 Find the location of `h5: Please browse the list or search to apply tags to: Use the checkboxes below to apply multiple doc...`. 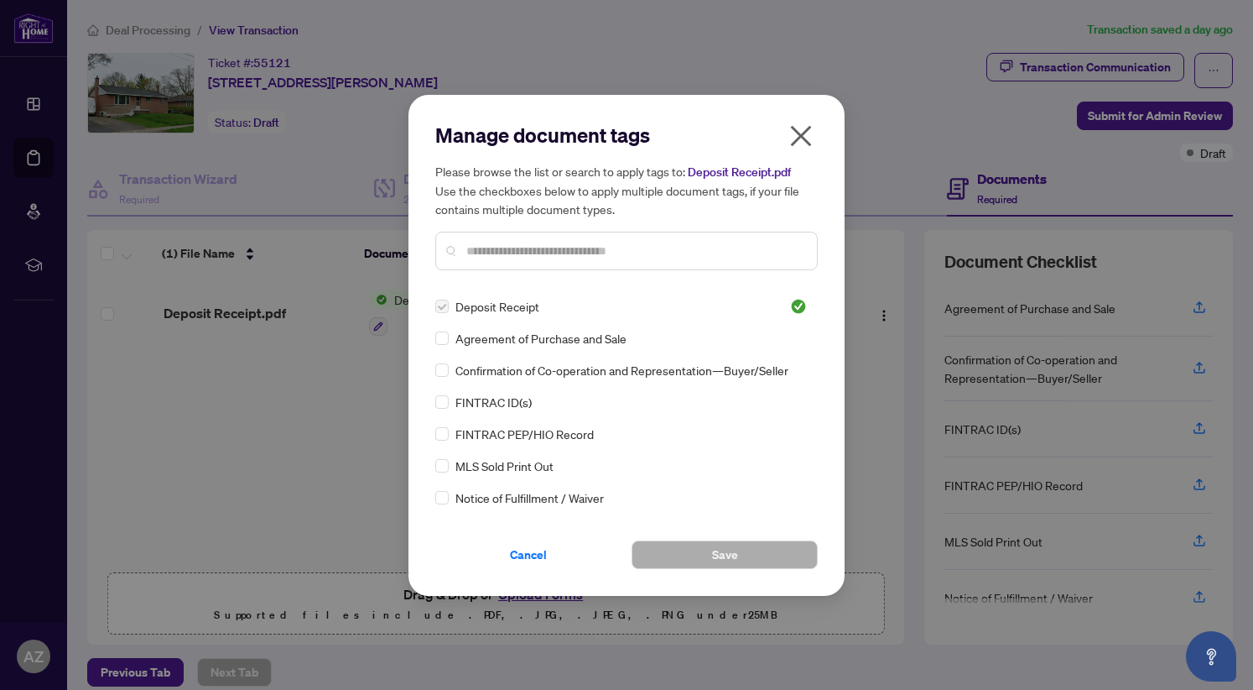

h5: Please browse the list or search to apply tags to: Use the checkboxes below to apply multiple doc... is located at coordinates (627, 190).